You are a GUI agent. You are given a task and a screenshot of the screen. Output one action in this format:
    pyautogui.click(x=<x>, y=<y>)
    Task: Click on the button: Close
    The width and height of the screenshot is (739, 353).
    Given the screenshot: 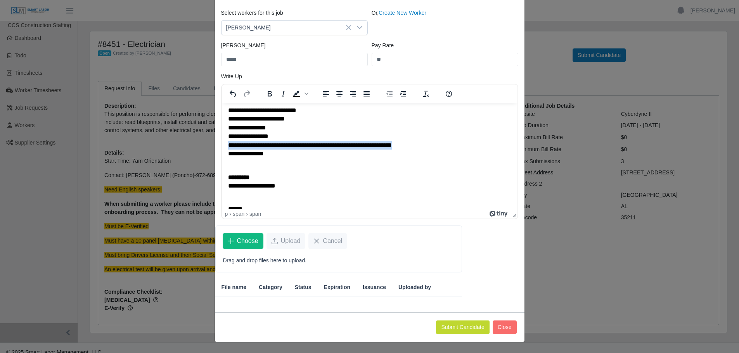 What is the action you would take?
    pyautogui.click(x=504, y=327)
    